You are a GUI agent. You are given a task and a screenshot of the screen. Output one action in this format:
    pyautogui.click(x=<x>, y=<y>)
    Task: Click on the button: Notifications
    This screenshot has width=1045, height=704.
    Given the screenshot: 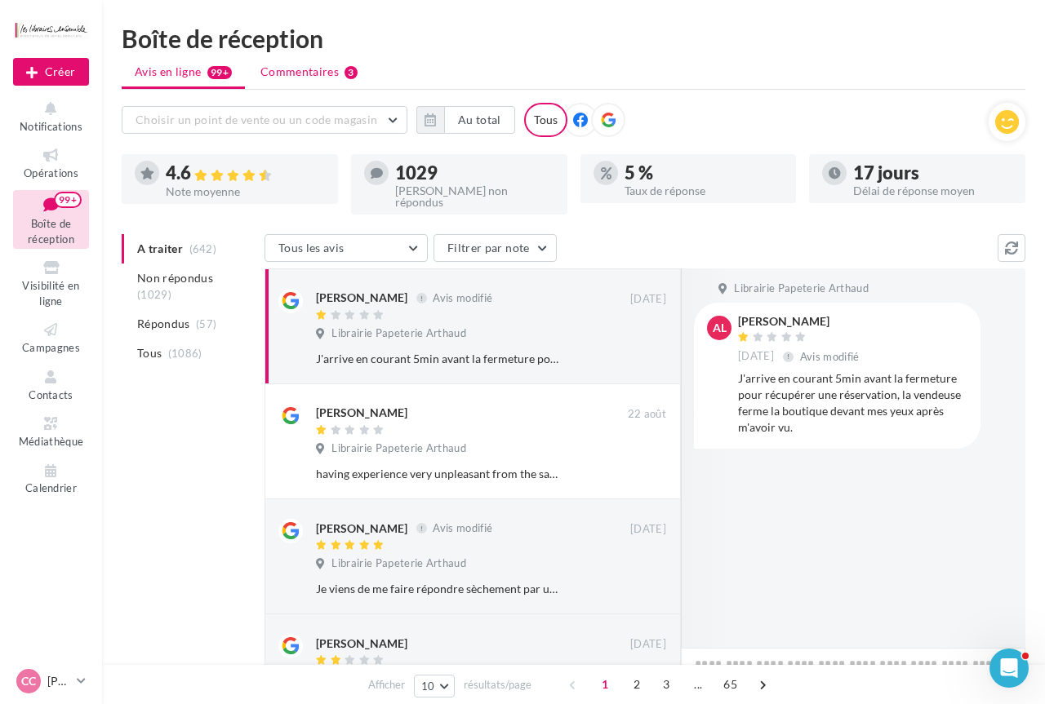 What is the action you would take?
    pyautogui.click(x=51, y=116)
    